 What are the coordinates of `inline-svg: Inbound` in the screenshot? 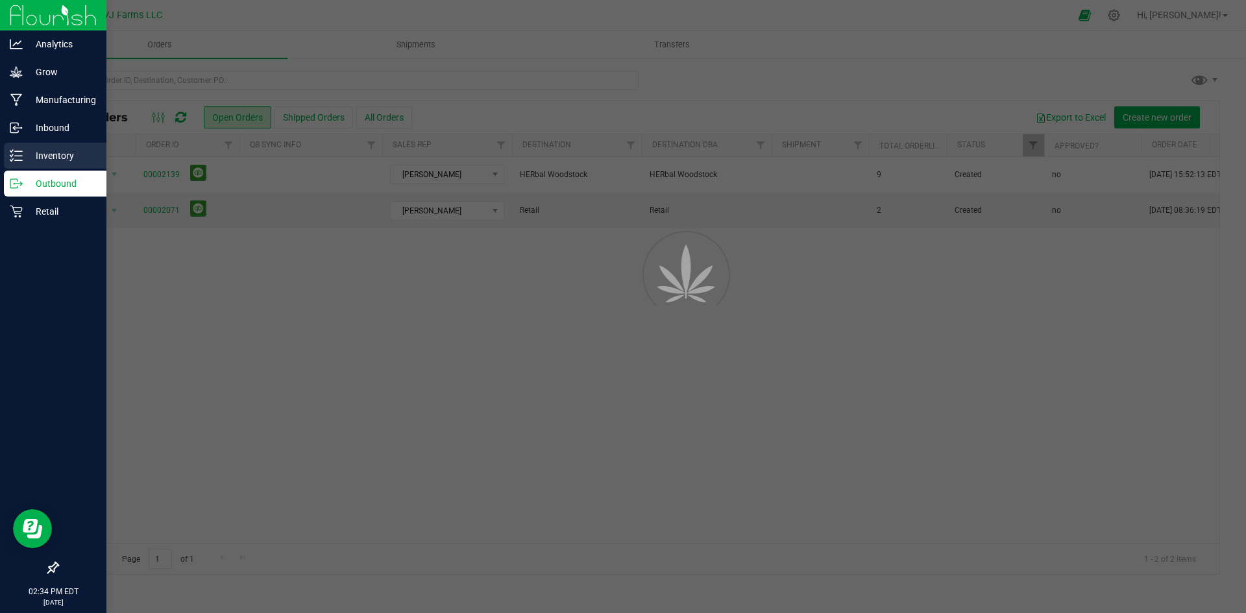 It's located at (16, 128).